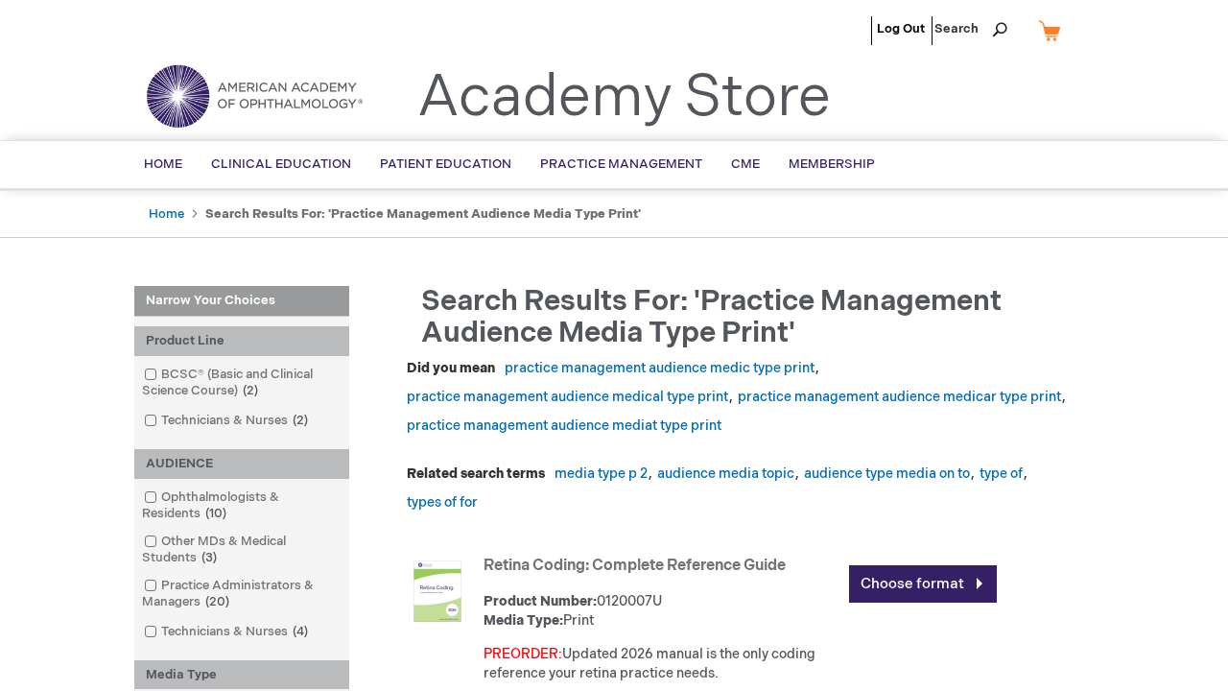  Describe the element at coordinates (242, 674) in the screenshot. I see `div: Media Type` at that location.